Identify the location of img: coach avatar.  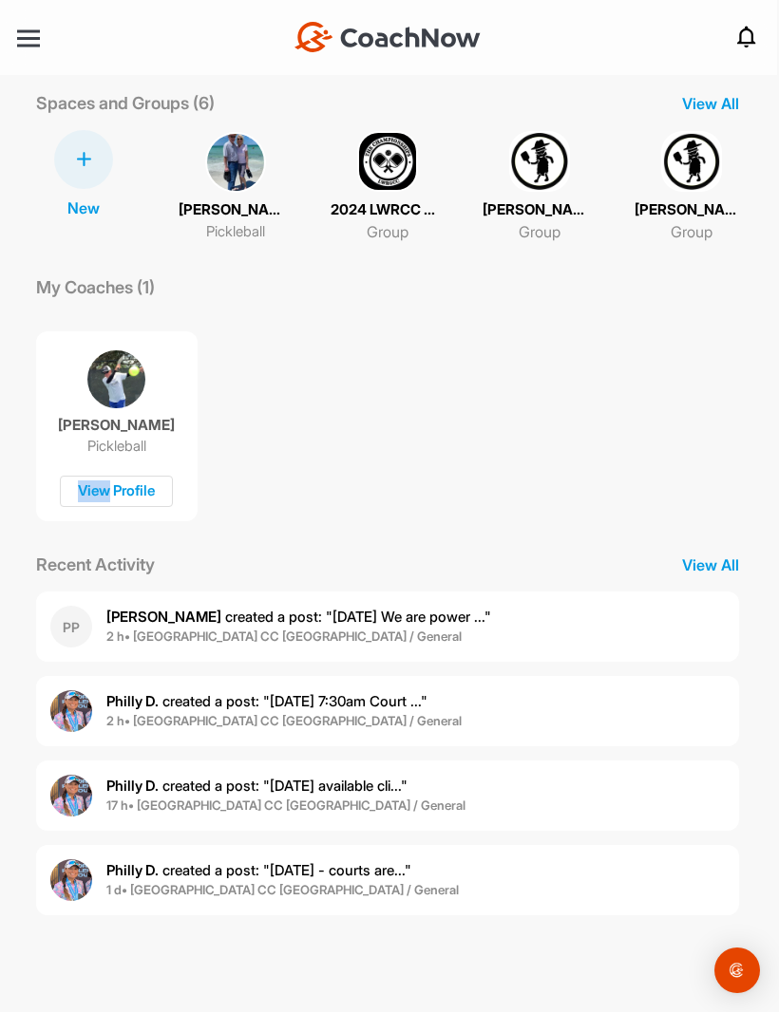
(116, 380).